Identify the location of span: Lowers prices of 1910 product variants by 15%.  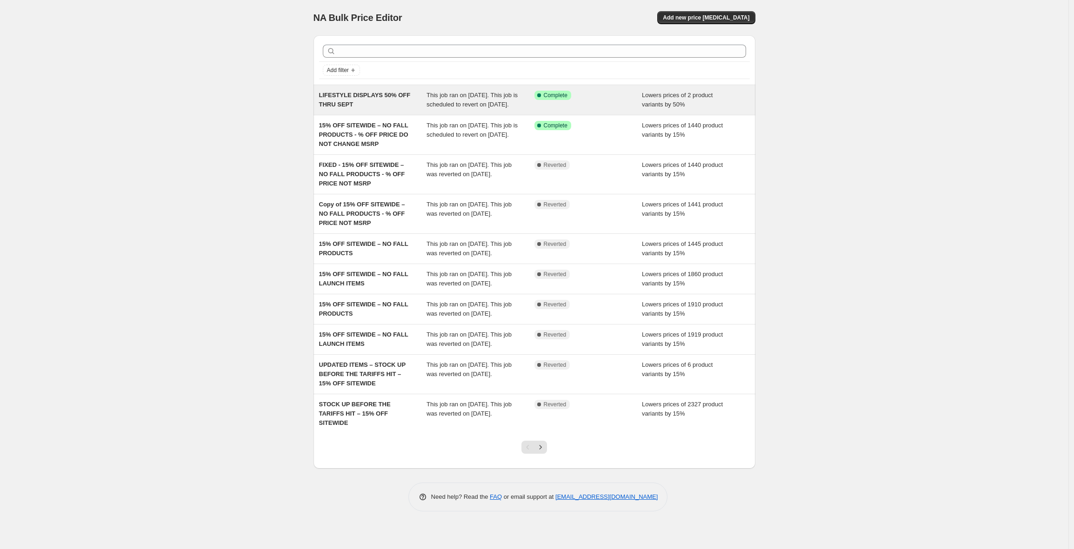
(682, 309).